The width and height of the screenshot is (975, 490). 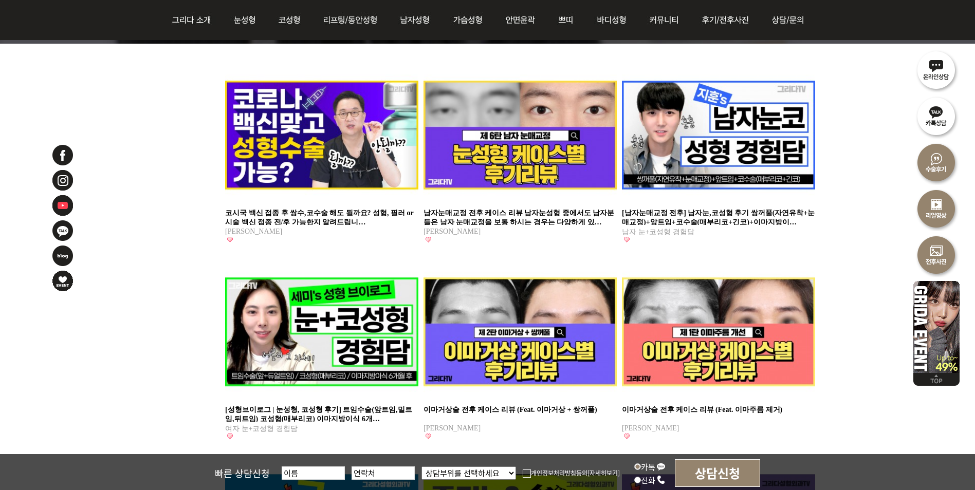 What do you see at coordinates (650, 480) in the screenshot?
I see `label: 전화` at bounding box center [650, 480].